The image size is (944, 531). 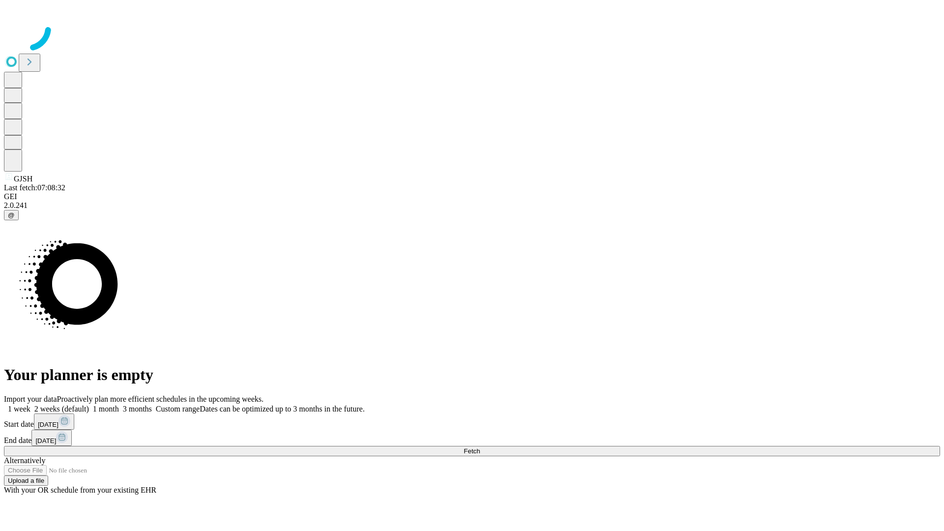 What do you see at coordinates (34, 187) in the screenshot?
I see `span: Last fetch: 07:08:32` at bounding box center [34, 187].